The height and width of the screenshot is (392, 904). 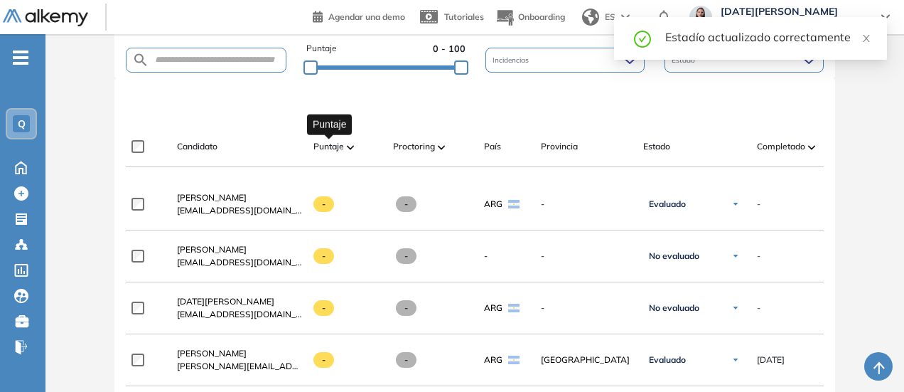 I want to click on span: 0 - 100, so click(x=449, y=48).